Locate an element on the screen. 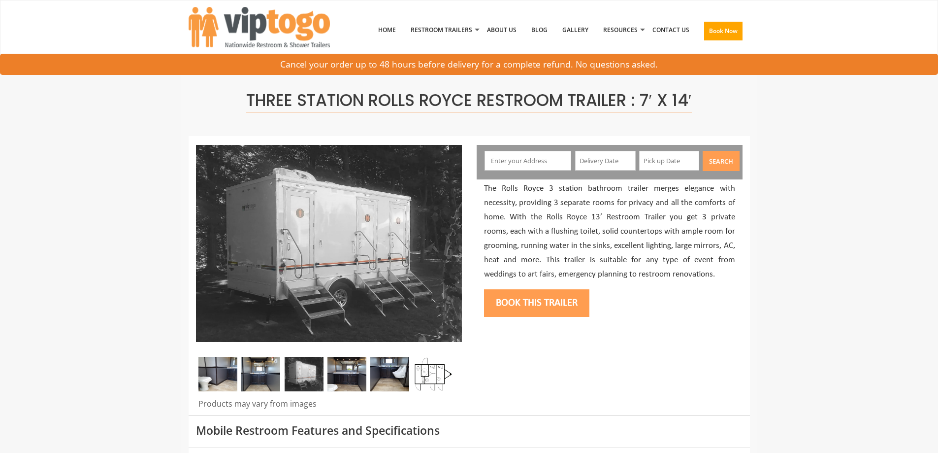 This screenshot has height=453, width=938. a: Gallery is located at coordinates (575, 30).